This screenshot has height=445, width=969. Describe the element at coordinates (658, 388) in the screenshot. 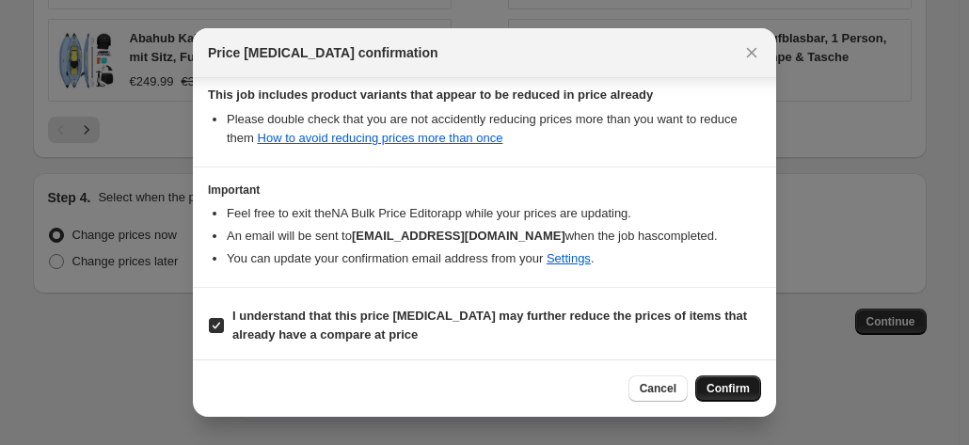

I see `span: Cancel` at that location.